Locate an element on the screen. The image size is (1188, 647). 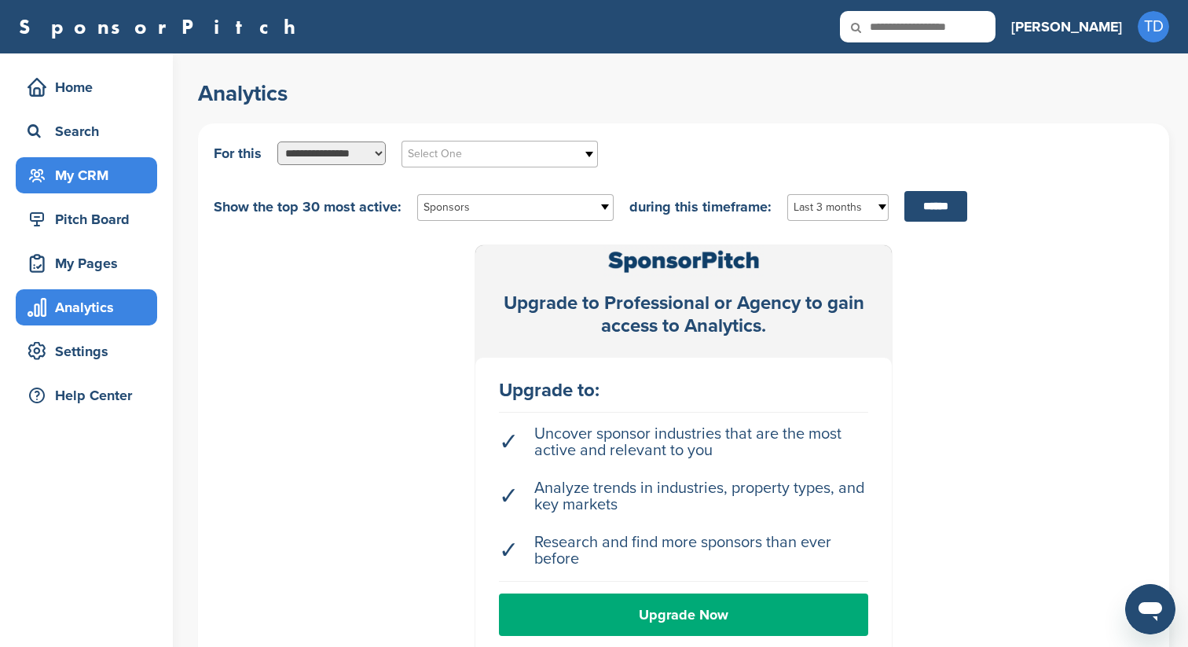
div: Pitch Board is located at coordinates (90, 219).